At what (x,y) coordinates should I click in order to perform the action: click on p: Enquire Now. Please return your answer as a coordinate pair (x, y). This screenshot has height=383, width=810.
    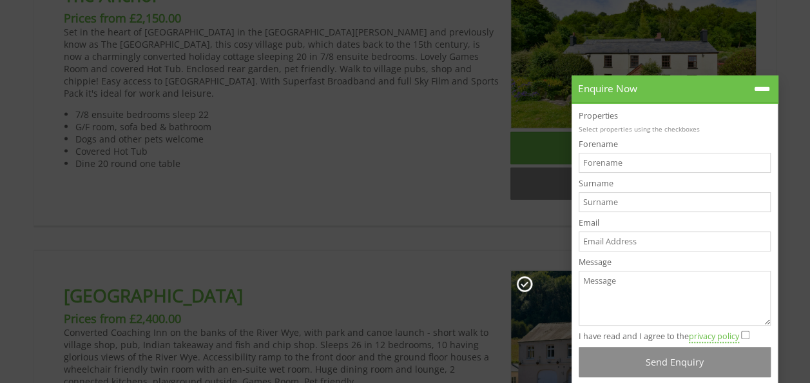
    Looking at the image, I should click on (675, 88).